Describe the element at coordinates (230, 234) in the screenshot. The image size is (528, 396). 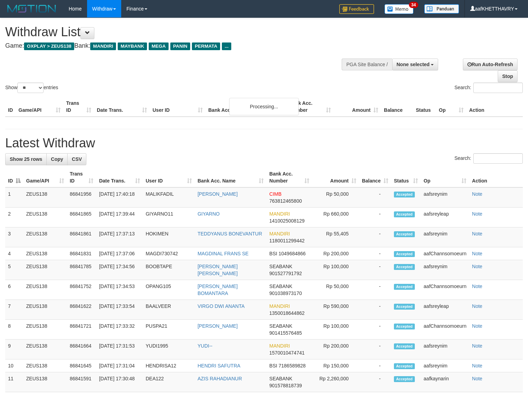
I see `a: TEDDYANUS BONEVANTUR` at that location.